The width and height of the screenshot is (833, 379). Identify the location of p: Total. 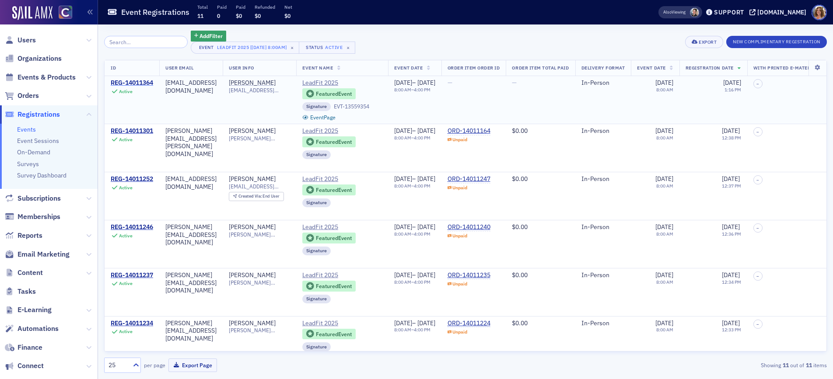
(203, 7).